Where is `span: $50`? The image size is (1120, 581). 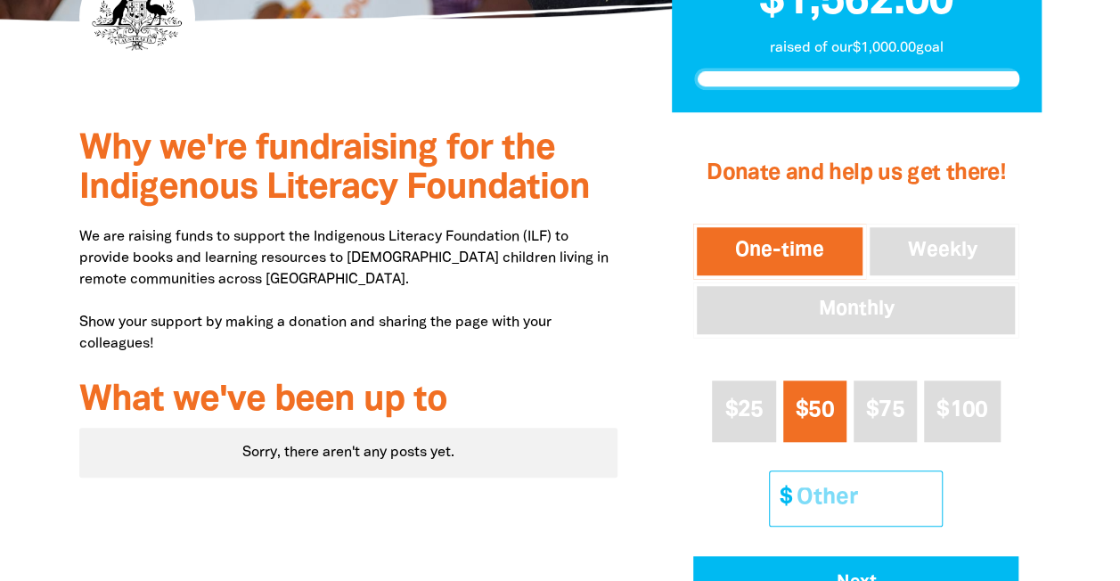
span: $50 is located at coordinates (814, 410).